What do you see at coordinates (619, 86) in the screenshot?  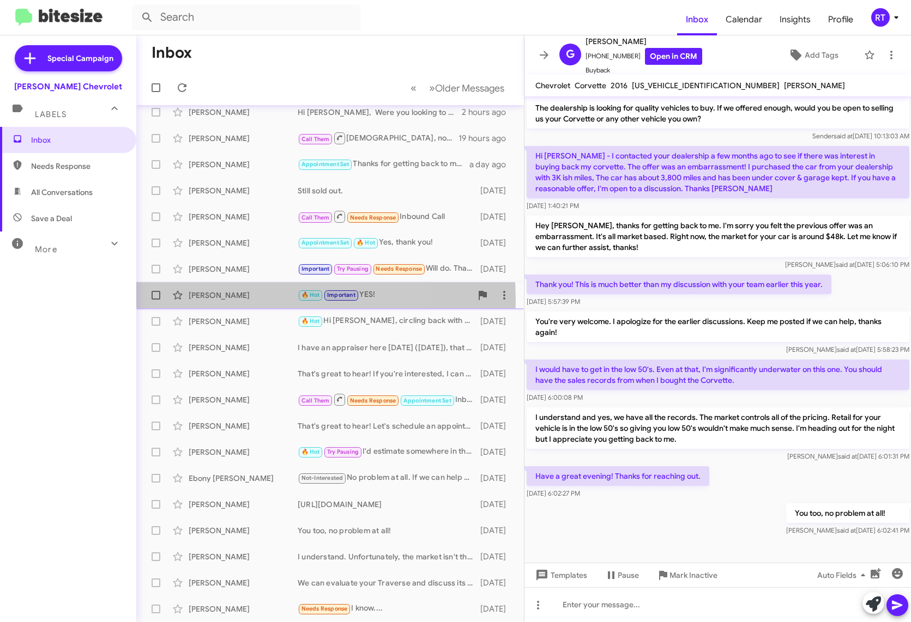 I see `span: 2016` at bounding box center [619, 86].